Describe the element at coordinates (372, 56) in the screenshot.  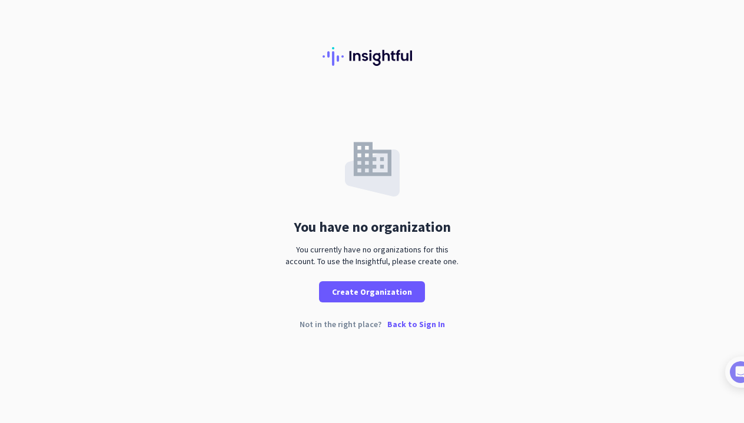
I see `img: Insightful` at that location.